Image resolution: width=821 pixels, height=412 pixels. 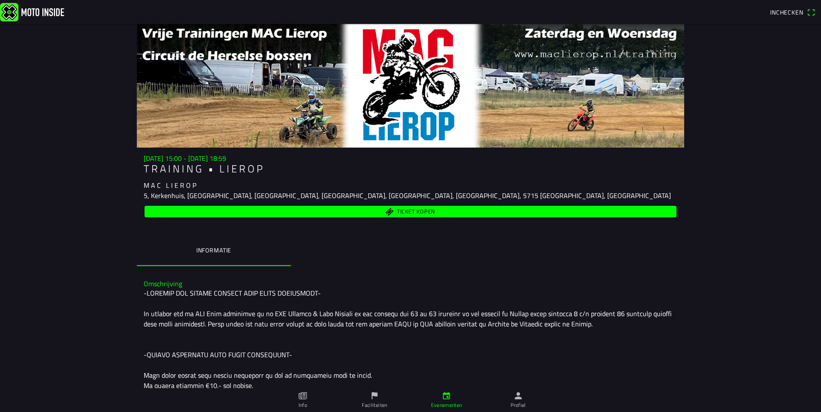 I want to click on span: Ticket kopen, so click(x=416, y=211).